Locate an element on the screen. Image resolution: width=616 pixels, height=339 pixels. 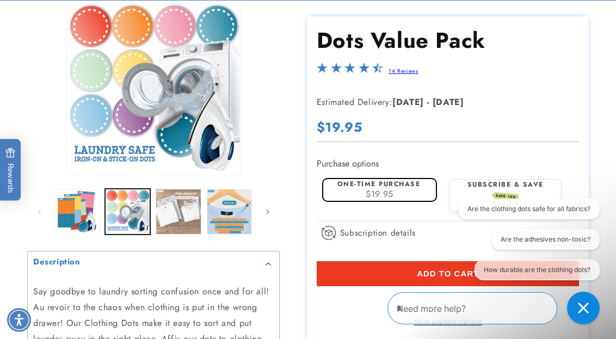
a: More payment options is located at coordinates (448, 321).